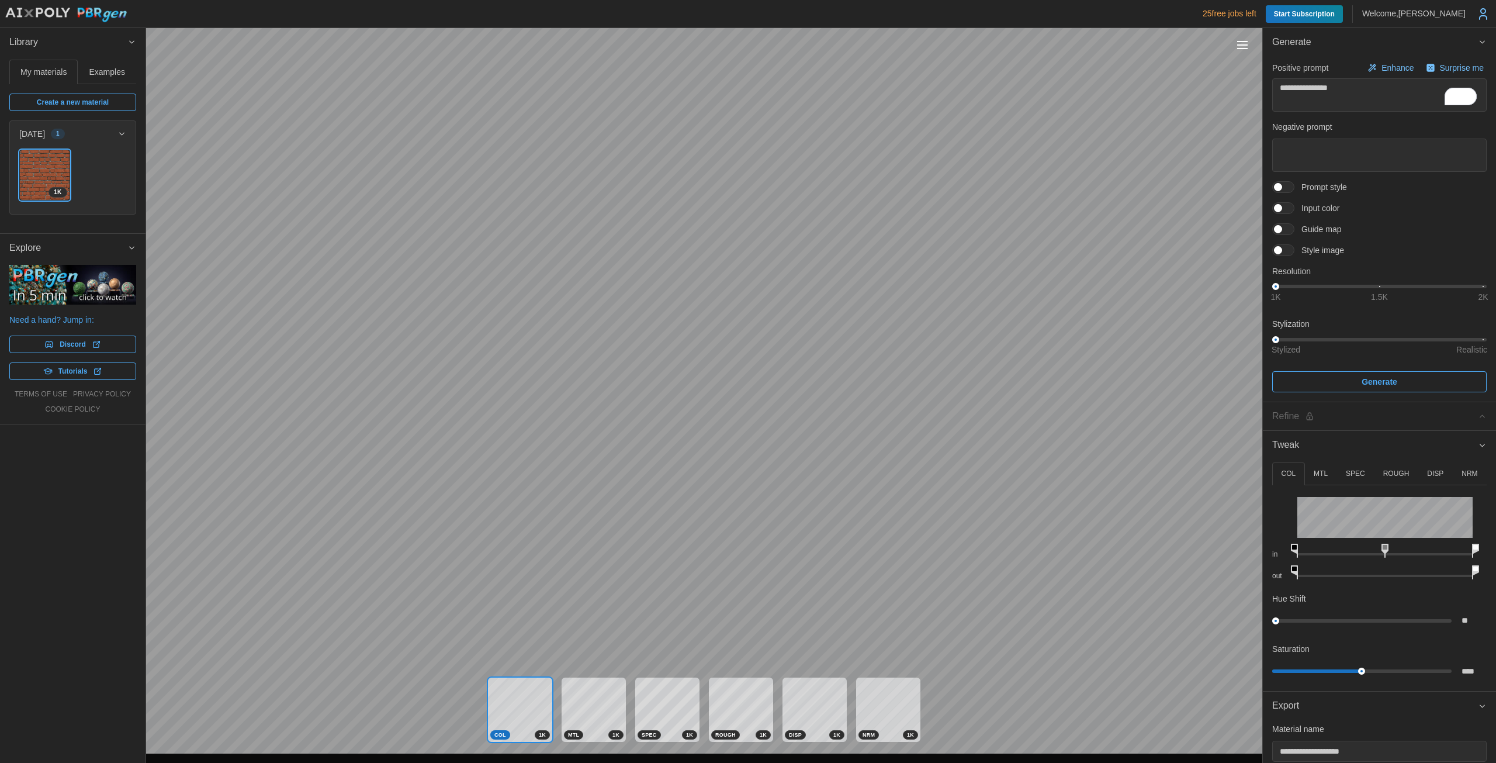 This screenshot has width=1496, height=763. Describe the element at coordinates (1280, 554) in the screenshot. I see `p: in` at that location.